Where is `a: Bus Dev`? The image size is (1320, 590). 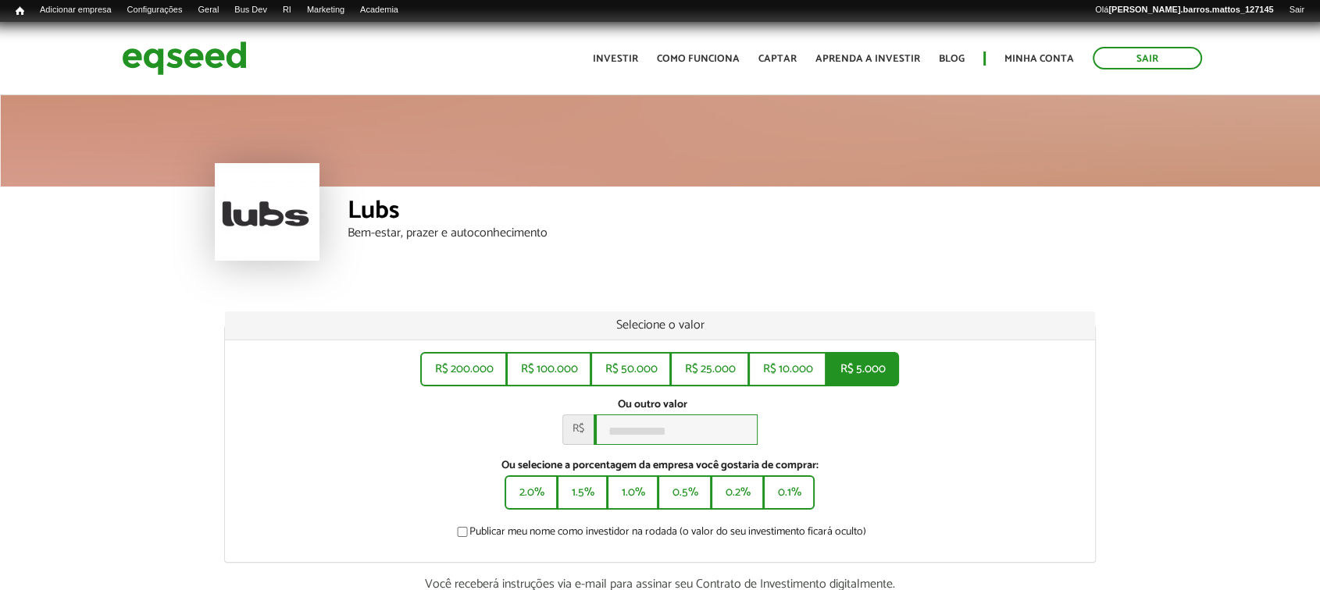 a: Bus Dev is located at coordinates (251, 10).